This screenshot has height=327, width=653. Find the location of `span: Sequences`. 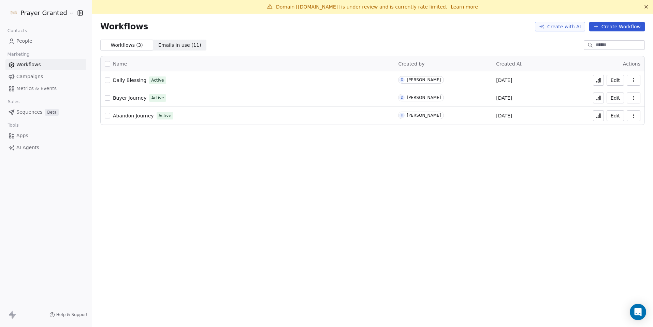

span: Sequences is located at coordinates (29, 112).